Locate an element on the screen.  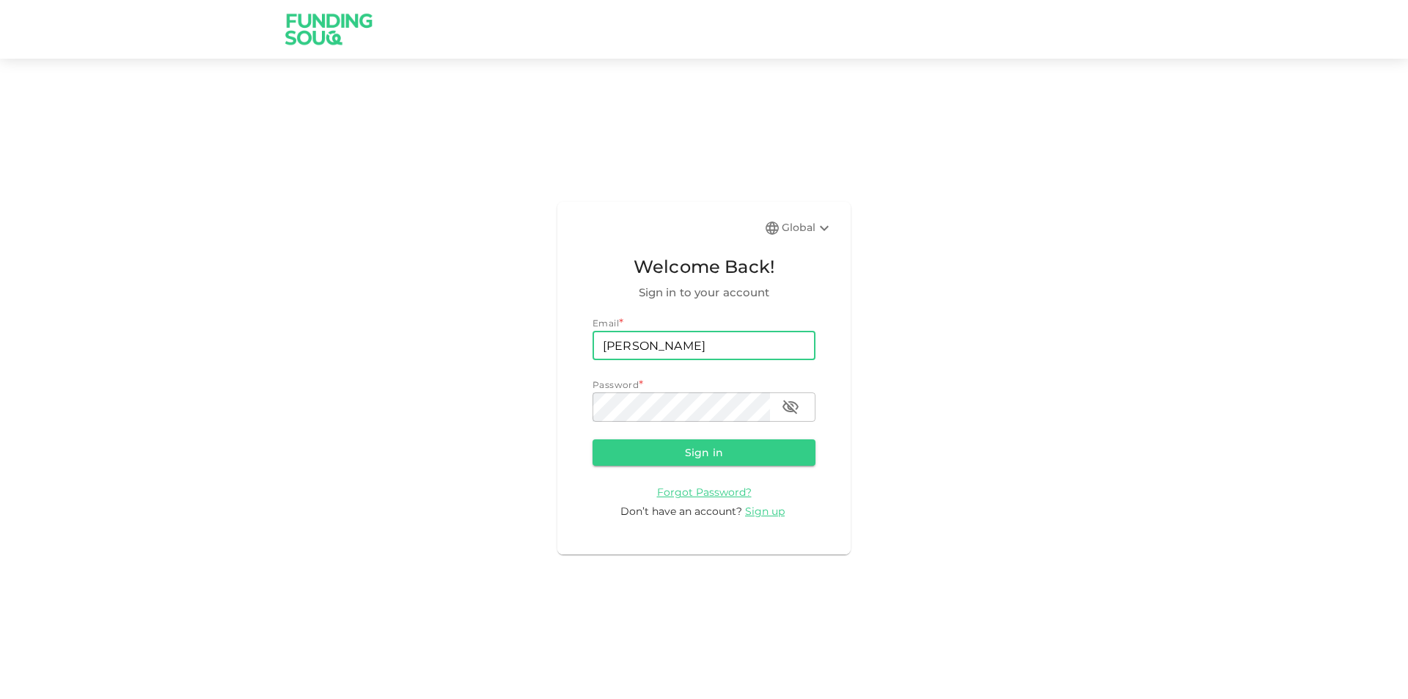
span: Don’t have an account? is located at coordinates (681, 511).